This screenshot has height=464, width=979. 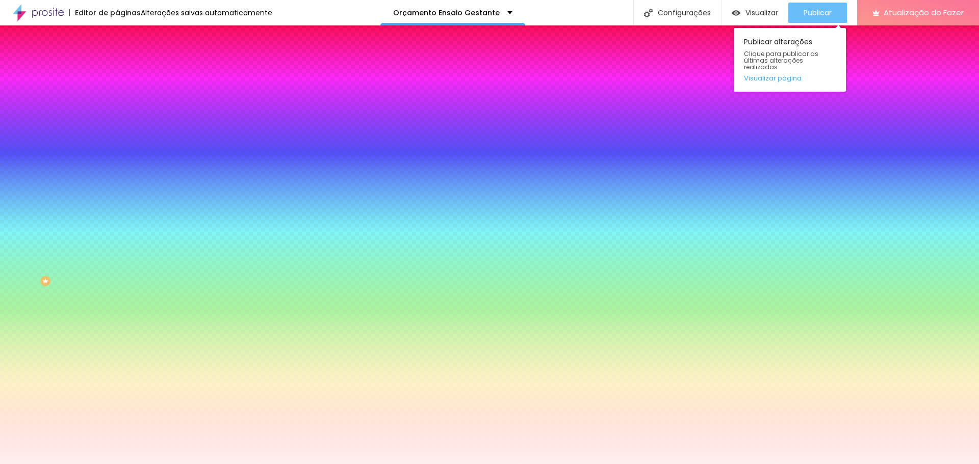 I want to click on font: Clique para publicar as últimas alterações realizadas, so click(x=781, y=60).